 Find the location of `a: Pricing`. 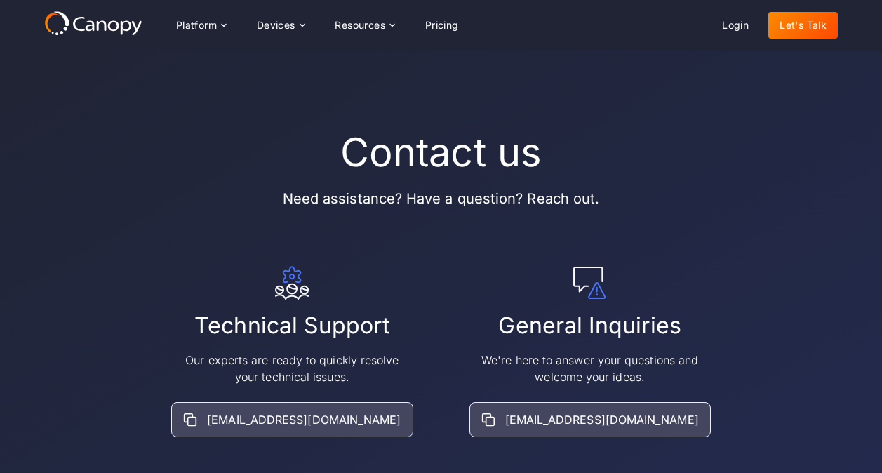

a: Pricing is located at coordinates (442, 25).